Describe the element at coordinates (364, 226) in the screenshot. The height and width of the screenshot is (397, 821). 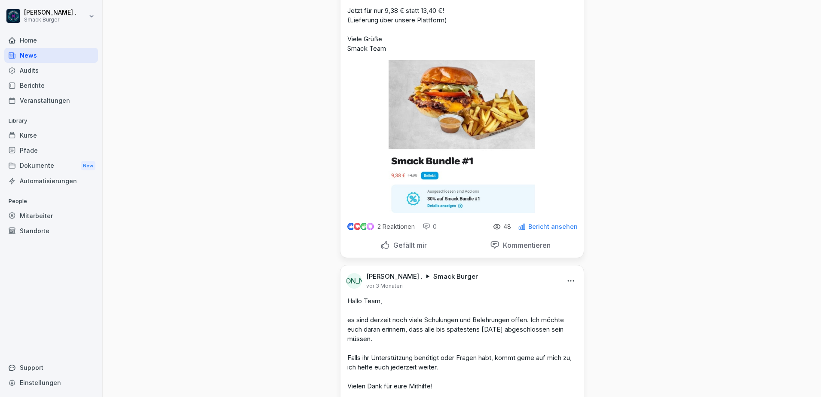
I see `img: celebrate` at that location.